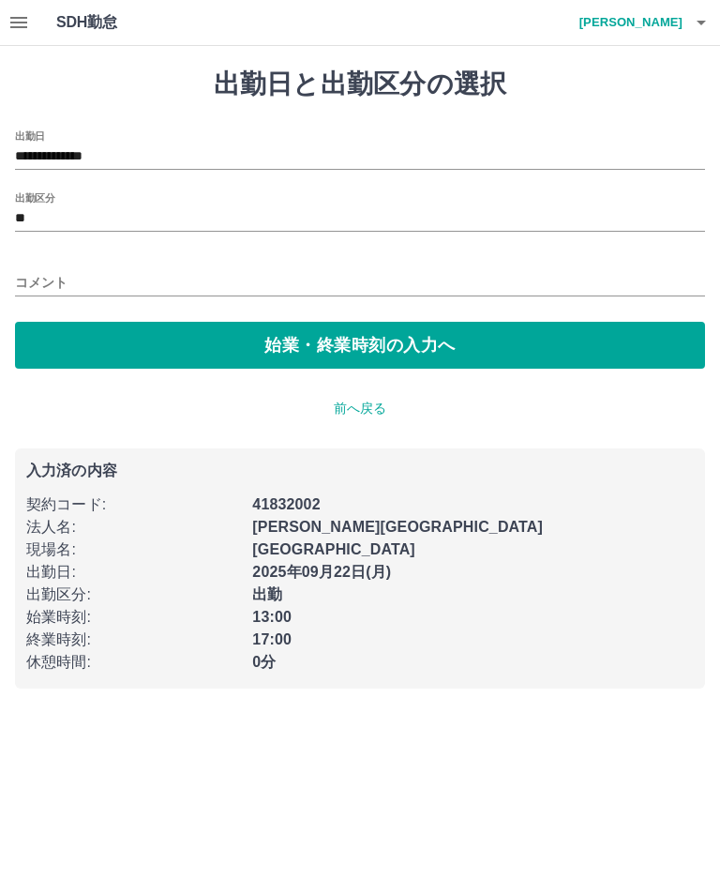  What do you see at coordinates (133, 662) in the screenshot?
I see `p: 休憩時間 :` at bounding box center [133, 662].